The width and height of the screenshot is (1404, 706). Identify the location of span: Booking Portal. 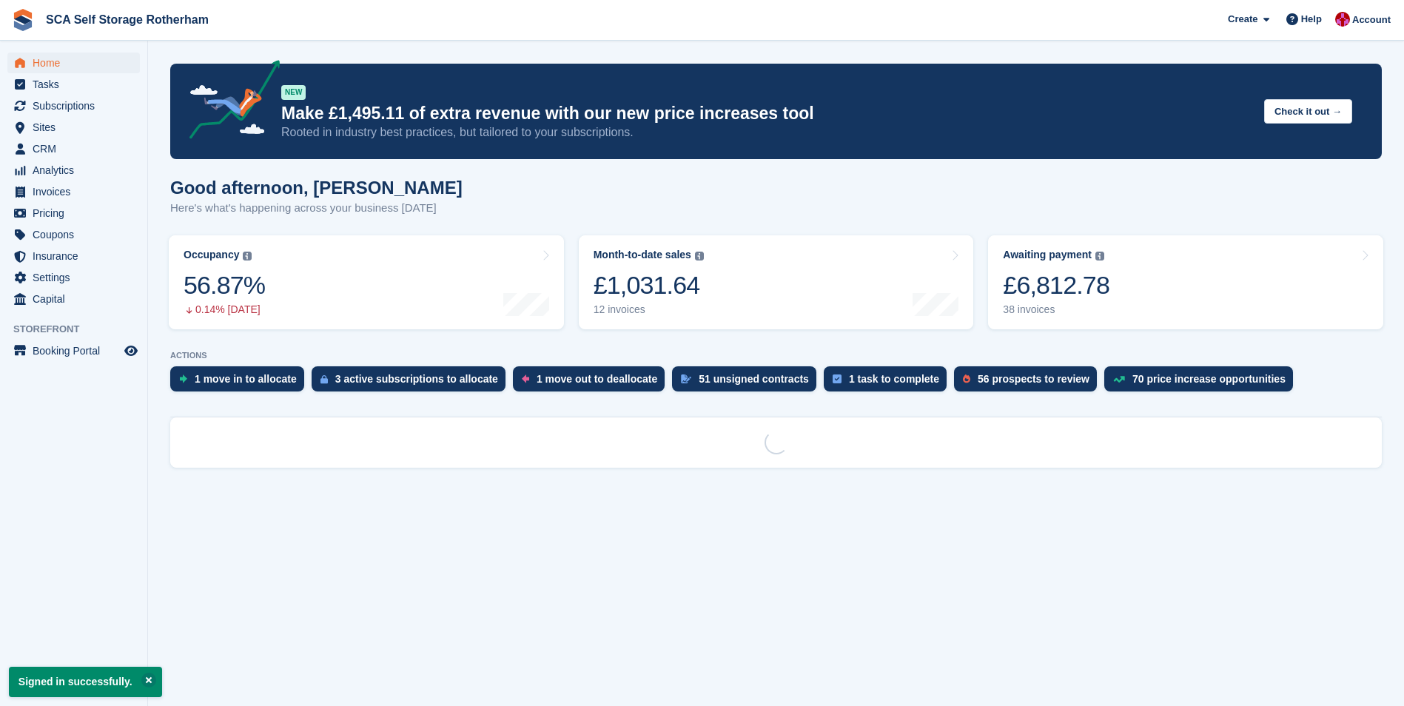
(77, 351).